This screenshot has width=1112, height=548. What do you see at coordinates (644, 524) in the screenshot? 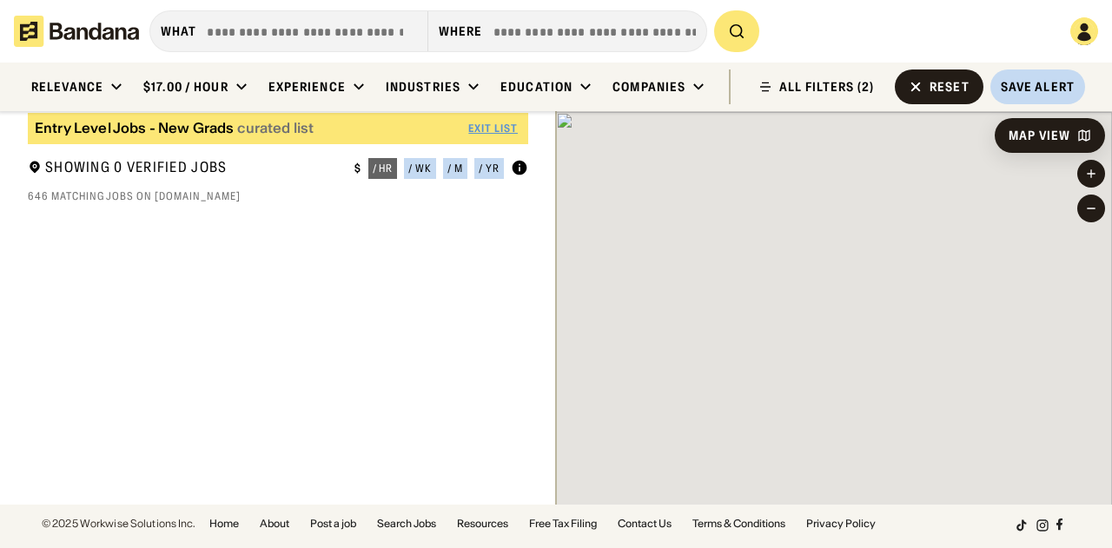
I see `a: Contact Us` at bounding box center [644, 524].